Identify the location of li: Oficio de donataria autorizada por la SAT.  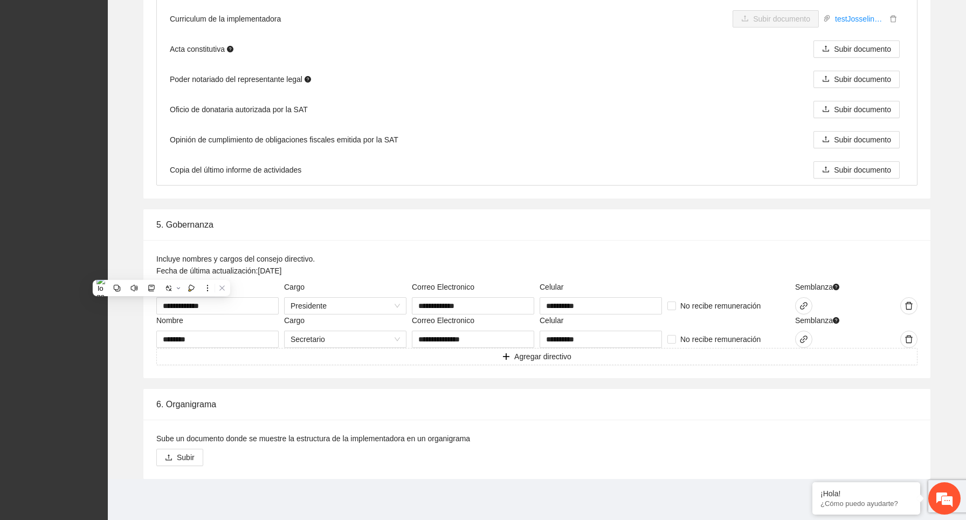
(537, 109).